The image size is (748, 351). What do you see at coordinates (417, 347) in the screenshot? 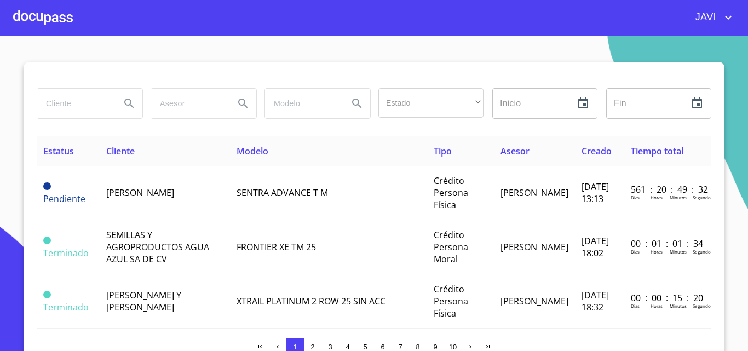
I see `span: 8` at bounding box center [417, 347].